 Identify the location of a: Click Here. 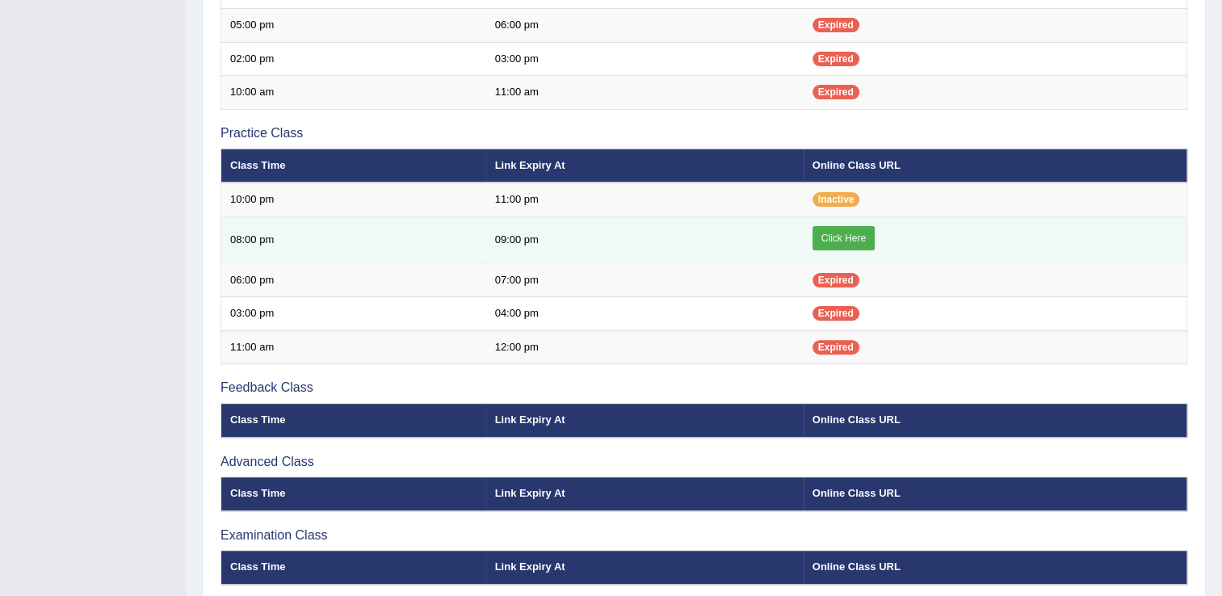
(843, 238).